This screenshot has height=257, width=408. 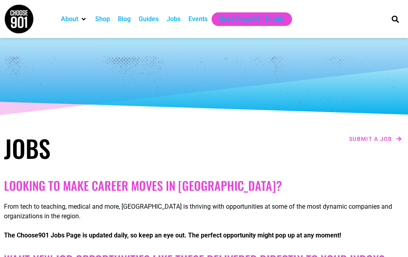 I want to click on div: Search, so click(x=395, y=19).